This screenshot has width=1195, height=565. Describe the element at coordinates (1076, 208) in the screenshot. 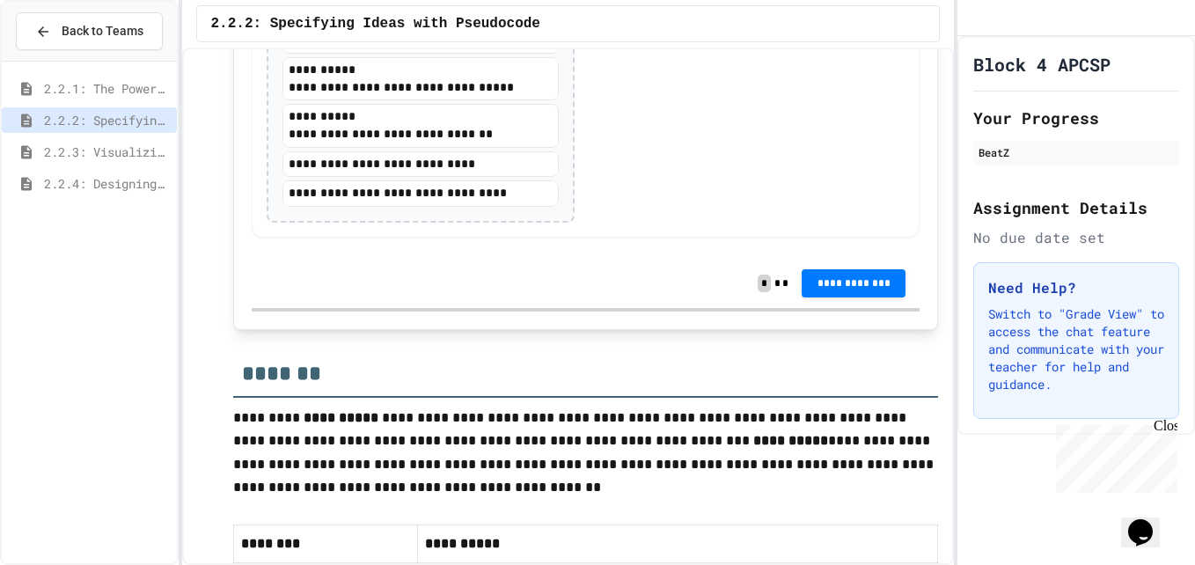

I see `h2: Assignment Details` at that location.